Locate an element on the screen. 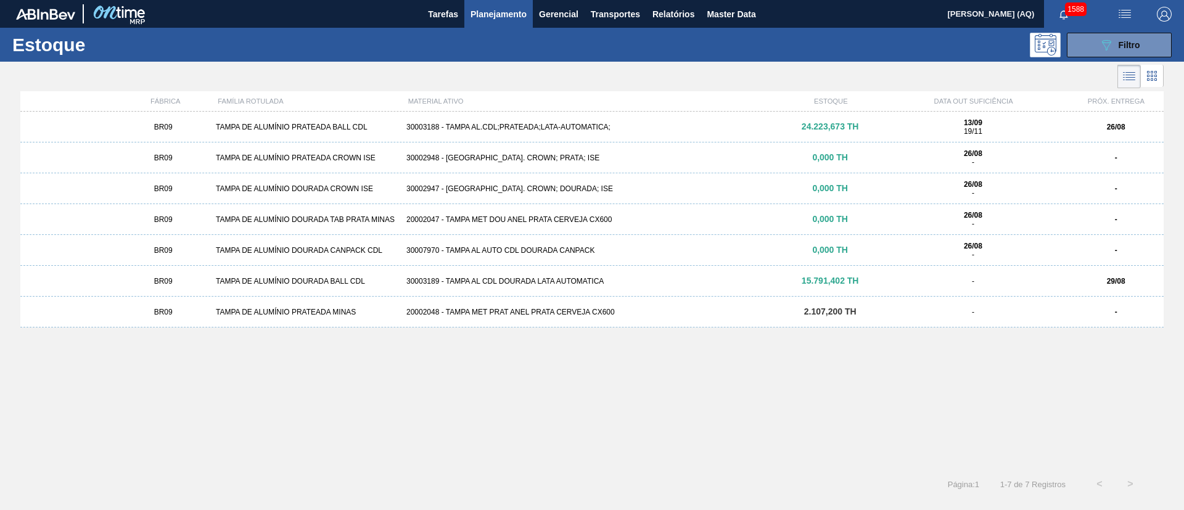 The width and height of the screenshot is (1184, 510). div: TAMPA DE ALUMÍNIO PRATEADA CROWN ISE is located at coordinates (306, 158).